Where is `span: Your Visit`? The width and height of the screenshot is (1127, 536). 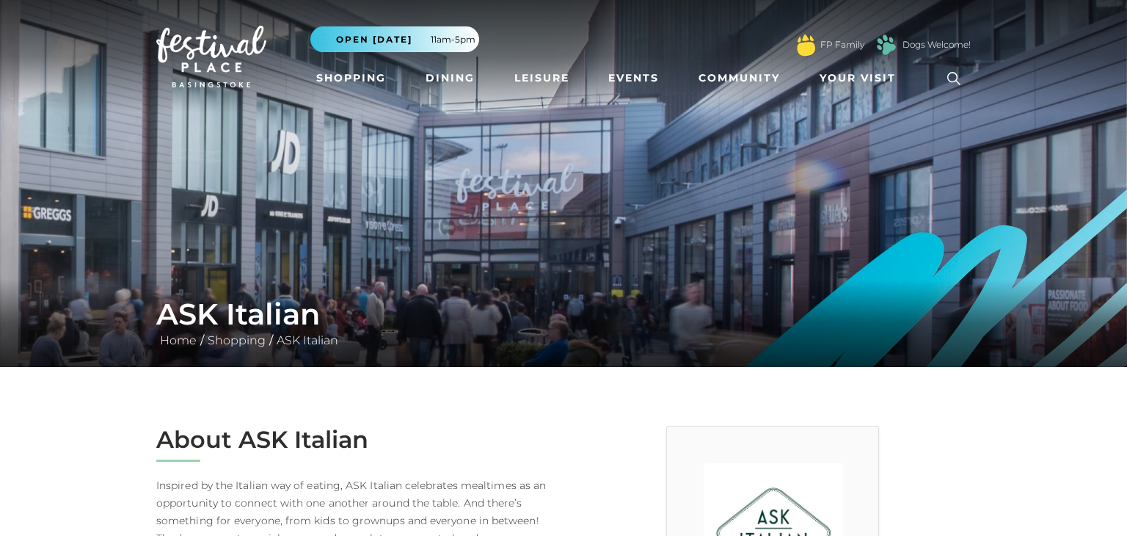
span: Your Visit is located at coordinates (858, 78).